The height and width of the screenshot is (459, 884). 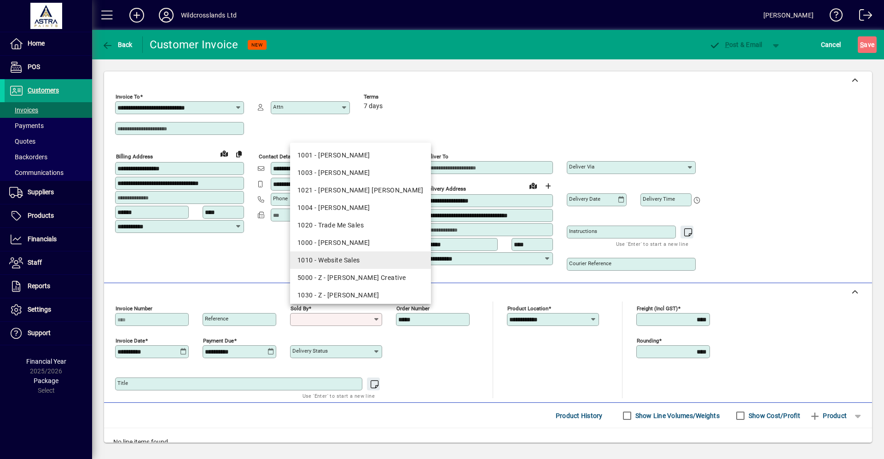 What do you see at coordinates (361, 260) in the screenshot?
I see `mat-option: 1010 - Website Sales` at bounding box center [361, 260].